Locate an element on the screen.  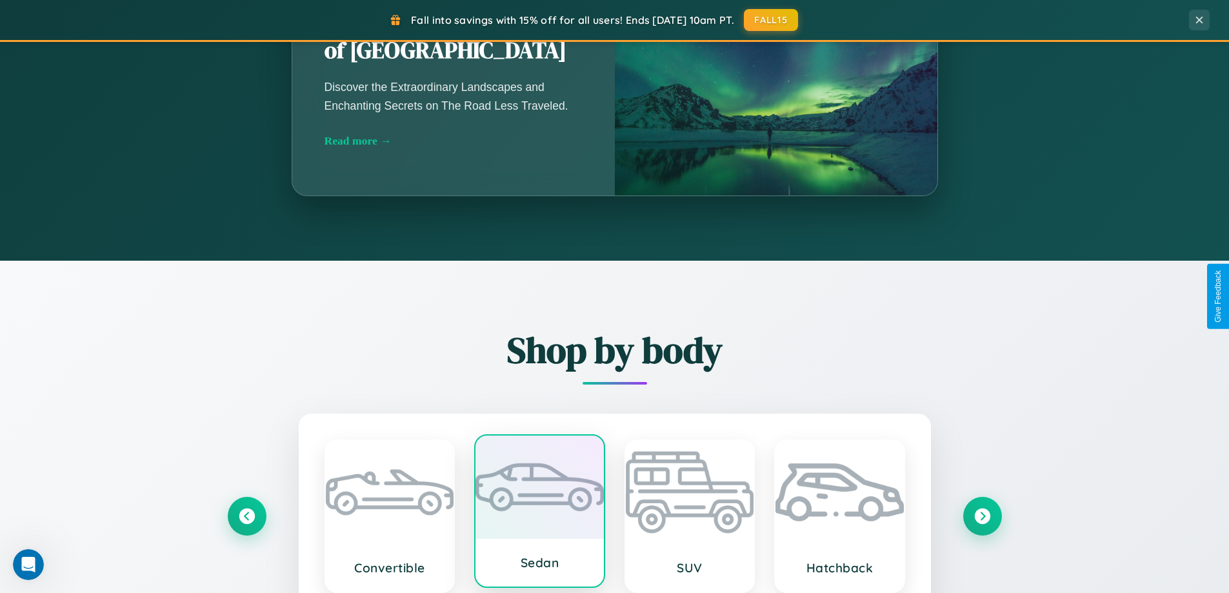
div: Give Feedback is located at coordinates (1218, 296).